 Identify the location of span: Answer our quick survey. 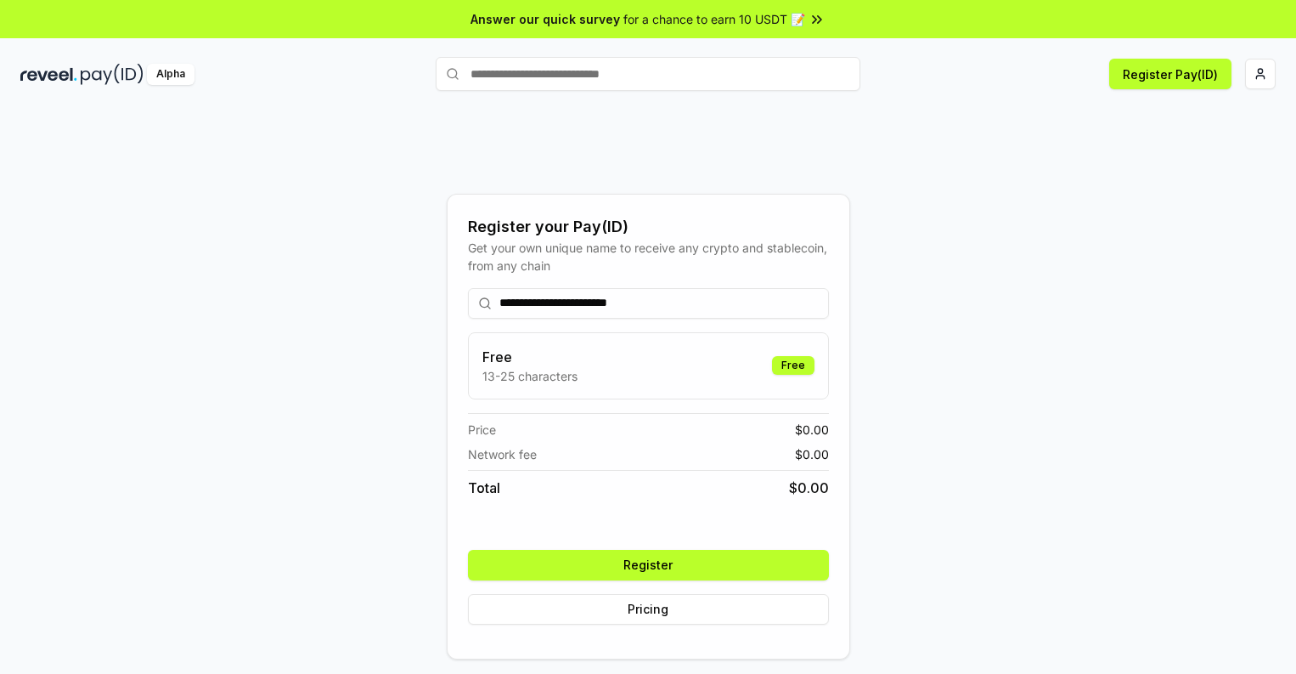
(545, 19).